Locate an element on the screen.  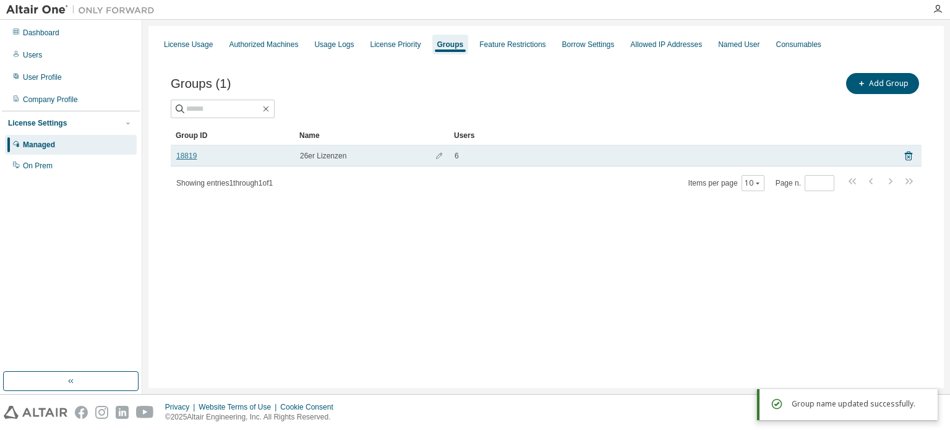
div: Consumables is located at coordinates (798, 45).